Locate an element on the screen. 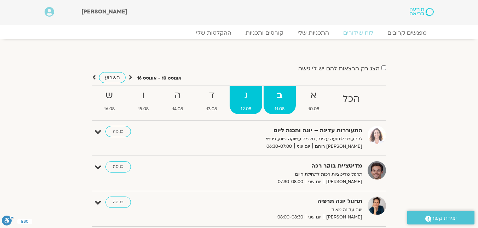 This screenshot has height=228, width=478. p: יוגה עדינה מאוד is located at coordinates (275, 210).